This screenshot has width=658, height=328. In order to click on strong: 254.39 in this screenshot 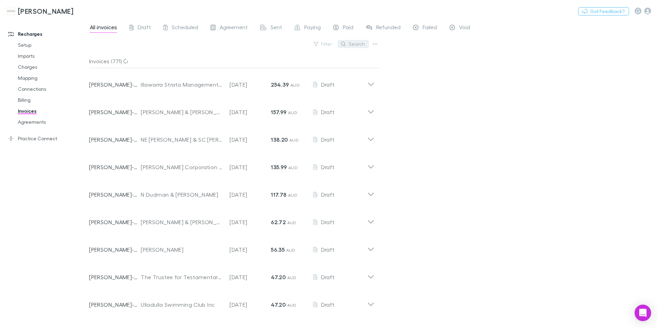, I will do `click(280, 85)`.